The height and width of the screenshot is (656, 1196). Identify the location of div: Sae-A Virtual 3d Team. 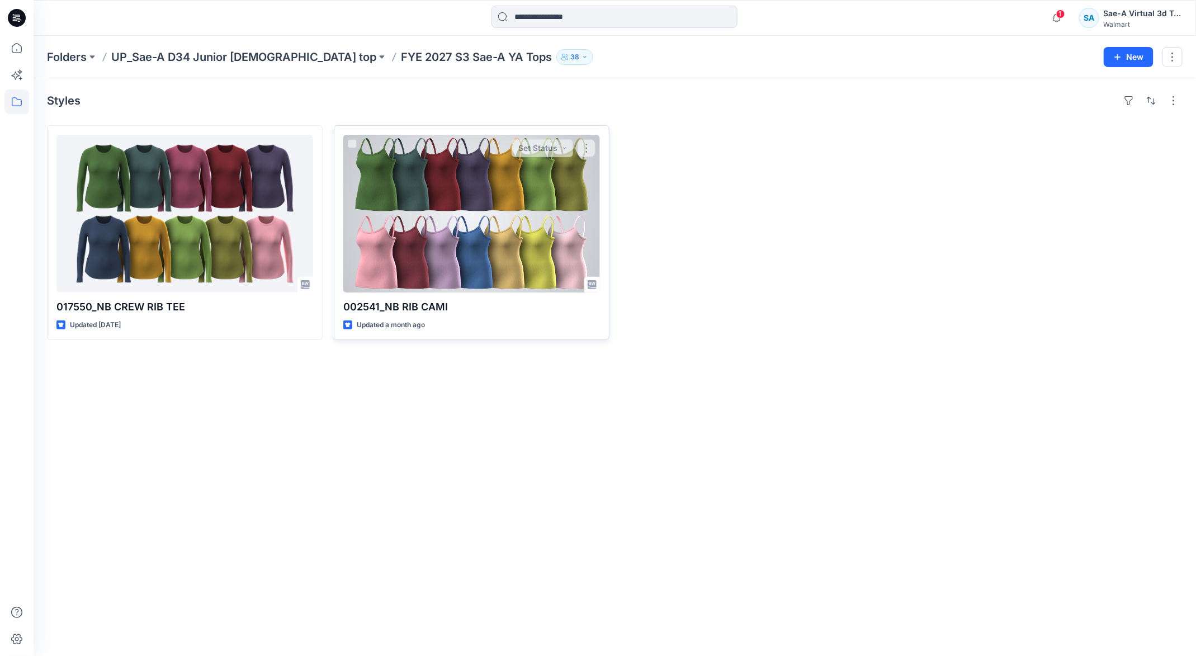
(1143, 13).